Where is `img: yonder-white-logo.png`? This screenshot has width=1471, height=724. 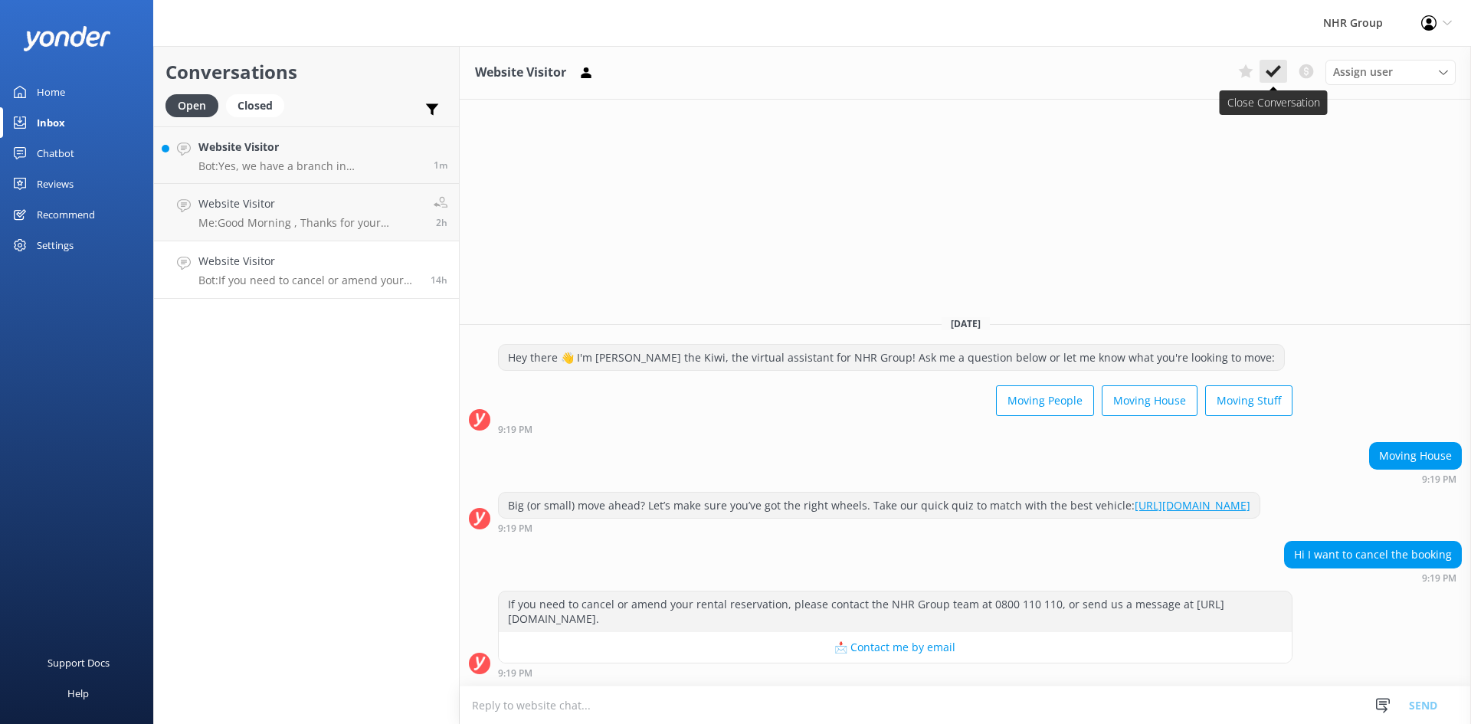 img: yonder-white-logo.png is located at coordinates (67, 38).